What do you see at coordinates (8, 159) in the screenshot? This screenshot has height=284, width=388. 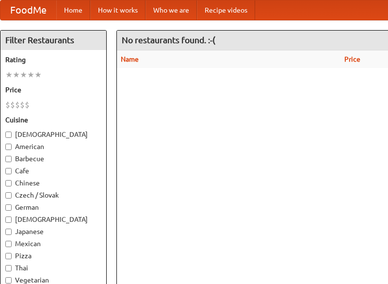 I see `input: Barbecue` at bounding box center [8, 159].